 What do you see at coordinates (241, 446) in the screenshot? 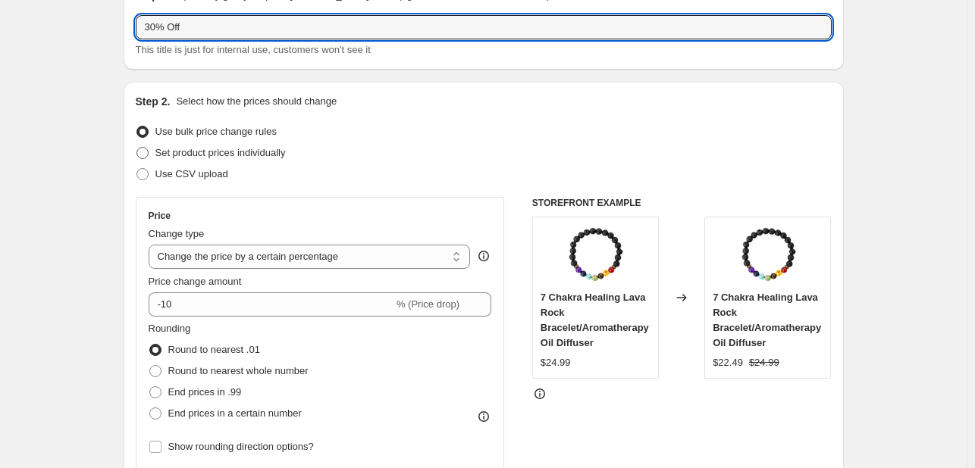
I see `span: Show rounding direction options?` at bounding box center [241, 446].